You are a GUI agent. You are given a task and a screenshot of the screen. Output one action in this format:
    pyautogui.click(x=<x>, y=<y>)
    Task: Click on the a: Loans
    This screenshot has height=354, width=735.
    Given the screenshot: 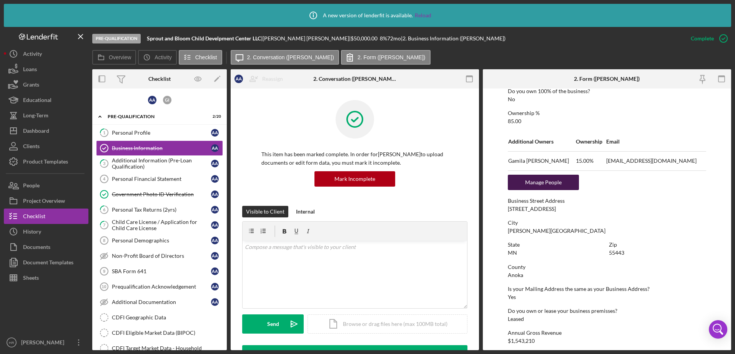 What is the action you would take?
    pyautogui.click(x=46, y=69)
    